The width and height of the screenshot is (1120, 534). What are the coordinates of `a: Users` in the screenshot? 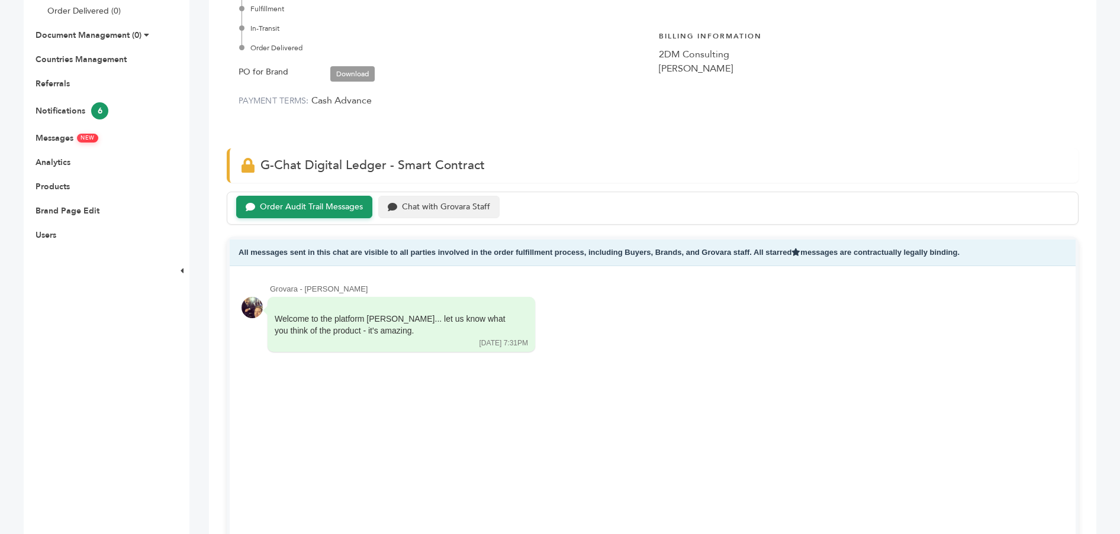 It's located at (46, 235).